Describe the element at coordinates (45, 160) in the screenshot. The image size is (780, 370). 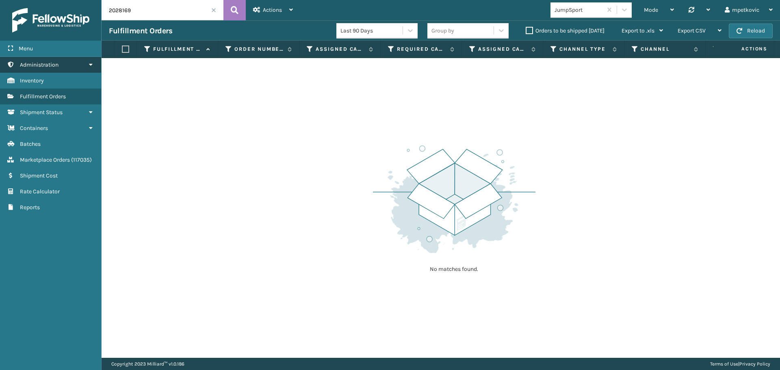
I see `span: Marketplace Orders` at that location.